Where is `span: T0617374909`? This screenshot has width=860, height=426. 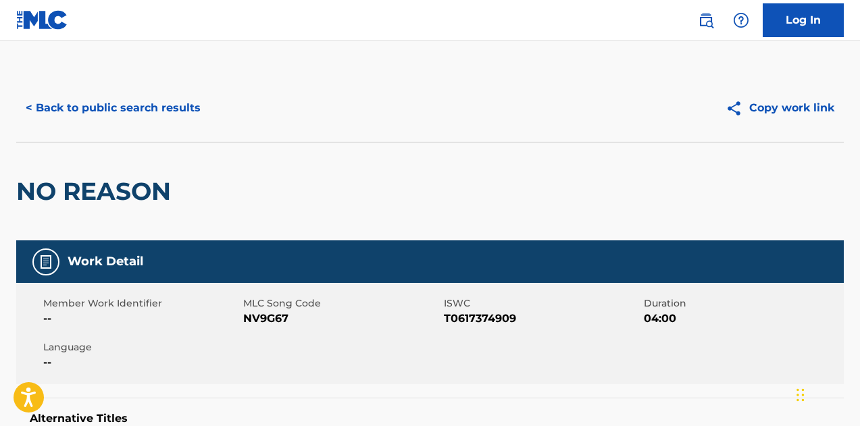 span: T0617374909 is located at coordinates (542, 319).